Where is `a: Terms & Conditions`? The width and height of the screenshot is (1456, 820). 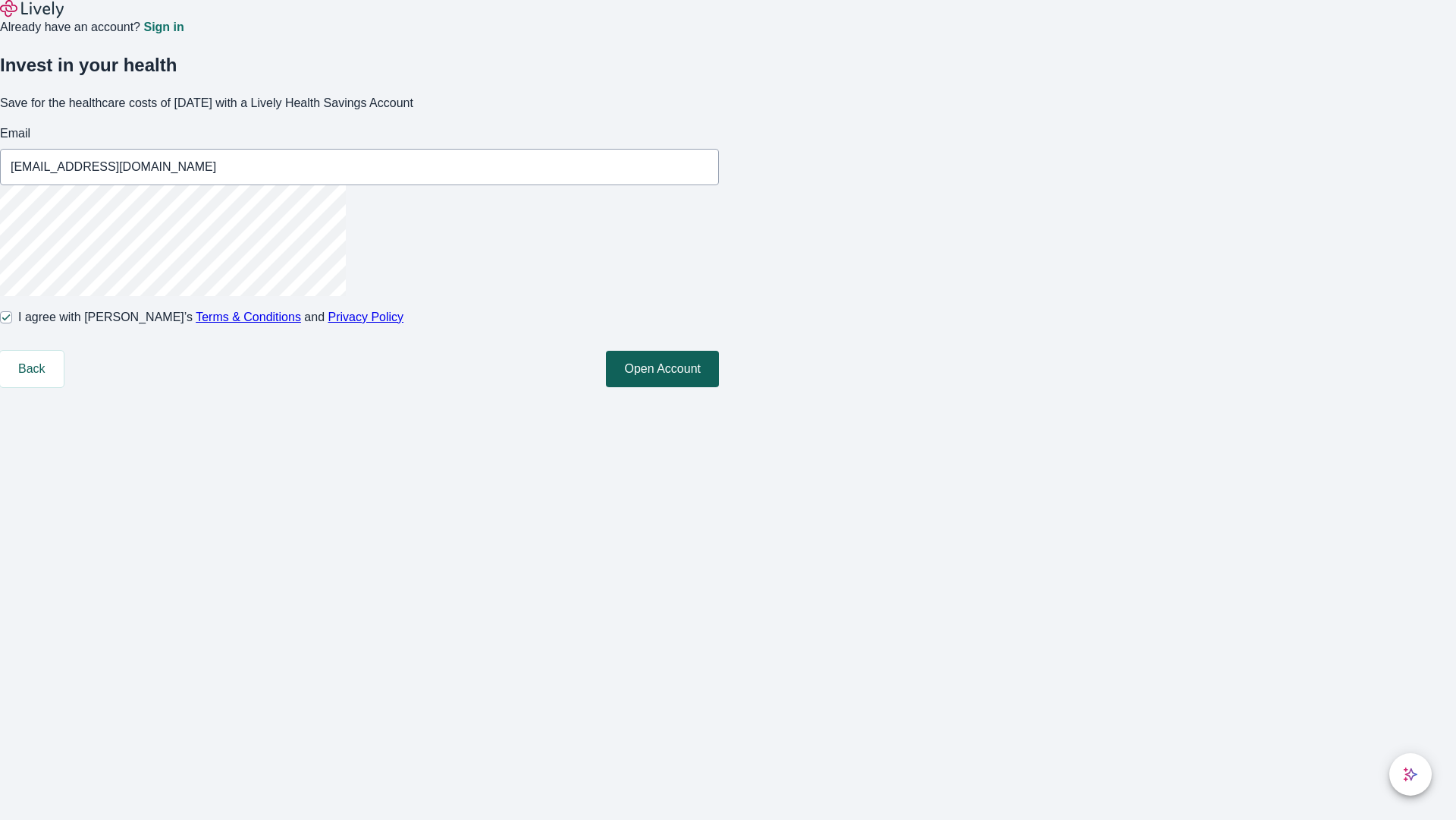
a: Terms & Conditions is located at coordinates (248, 316).